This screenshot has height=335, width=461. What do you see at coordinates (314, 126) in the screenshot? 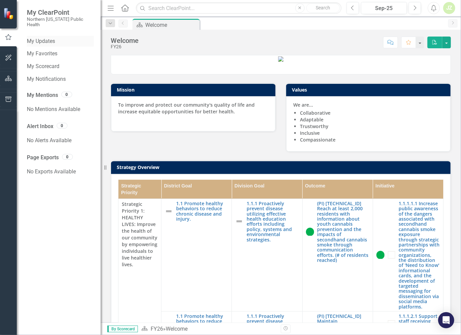
I see `strong: Trustworthy` at bounding box center [314, 126].